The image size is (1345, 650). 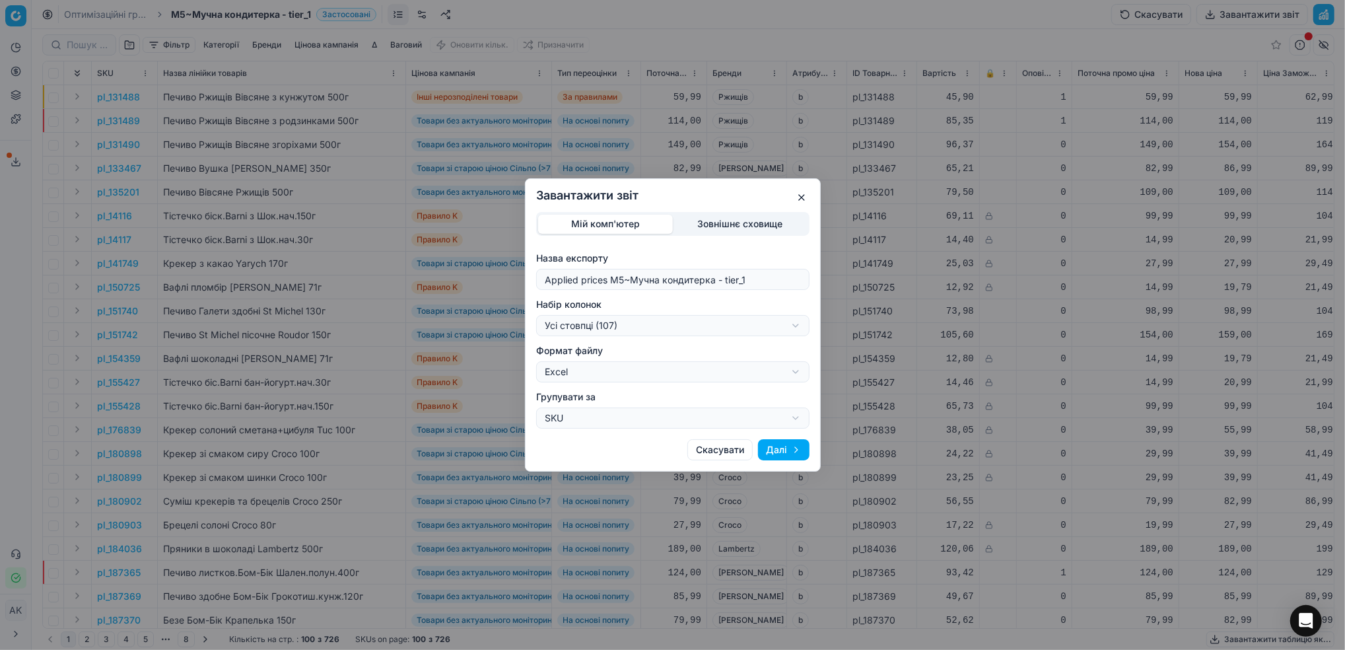 What do you see at coordinates (784, 450) in the screenshot?
I see `button: Далі` at bounding box center [784, 450].